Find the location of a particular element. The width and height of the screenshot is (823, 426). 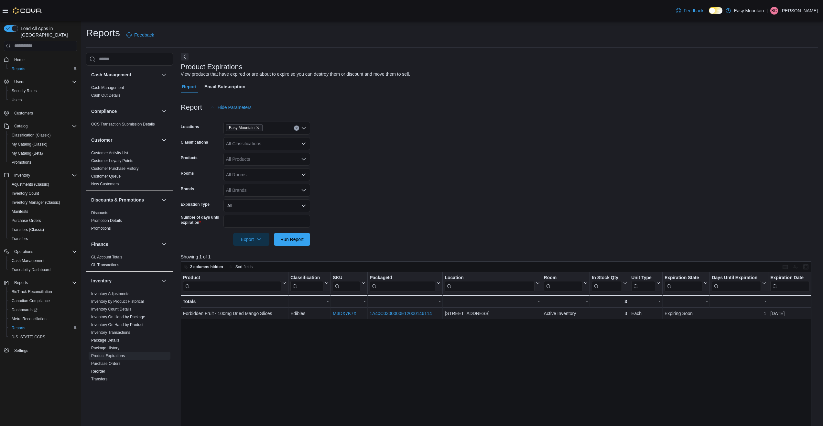

a: Inventory On Hand by Product is located at coordinates (117, 325).